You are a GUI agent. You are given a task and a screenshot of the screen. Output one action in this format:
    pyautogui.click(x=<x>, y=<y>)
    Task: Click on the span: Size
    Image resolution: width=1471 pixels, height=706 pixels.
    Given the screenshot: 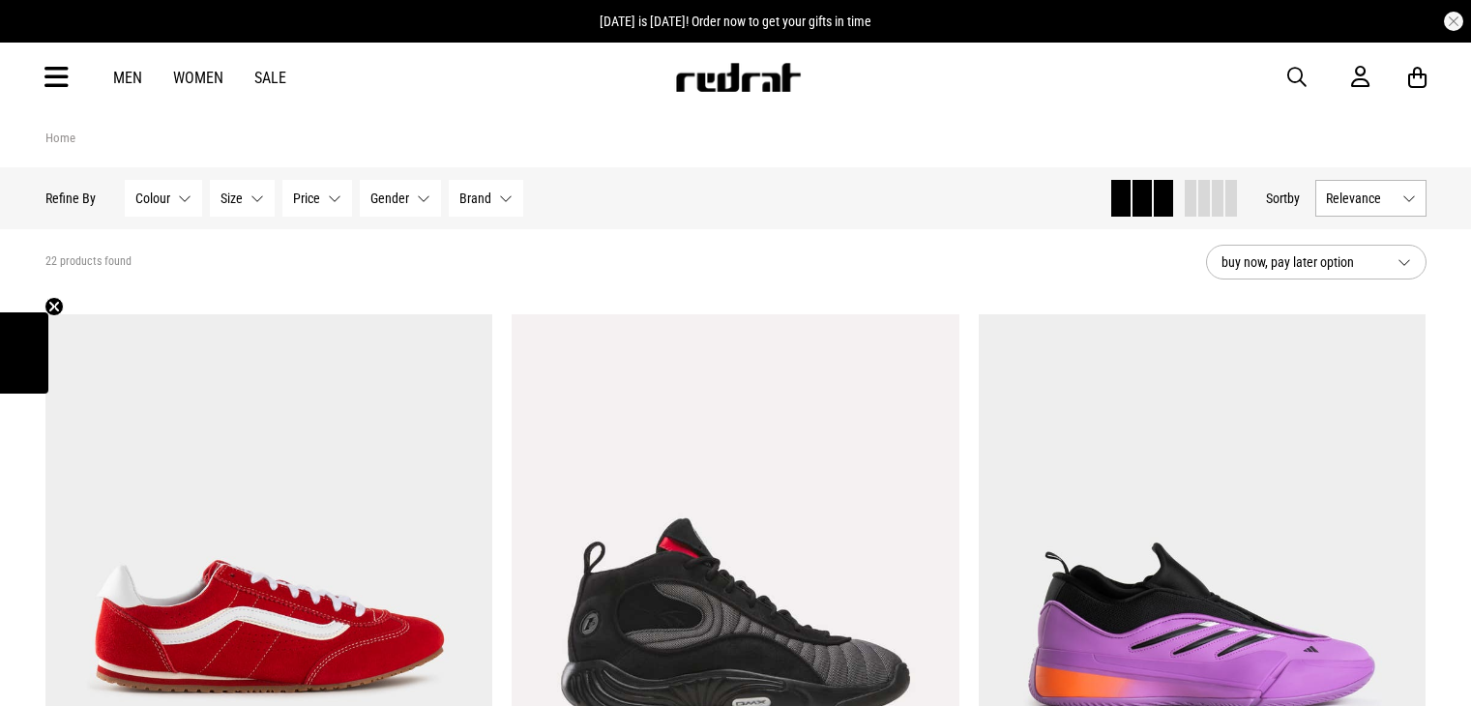 What is the action you would take?
    pyautogui.click(x=231, y=198)
    